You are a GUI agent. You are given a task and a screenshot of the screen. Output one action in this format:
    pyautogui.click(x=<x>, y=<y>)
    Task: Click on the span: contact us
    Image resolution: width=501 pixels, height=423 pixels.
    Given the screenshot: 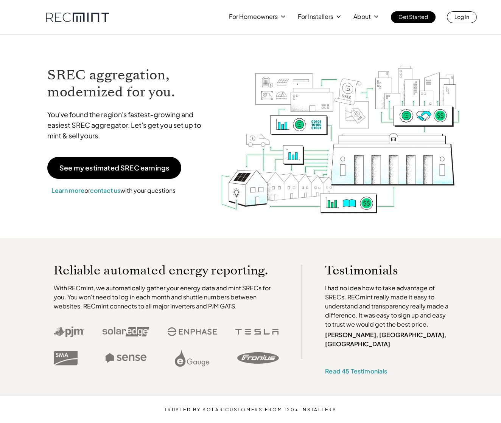 What is the action you would take?
    pyautogui.click(x=105, y=190)
    